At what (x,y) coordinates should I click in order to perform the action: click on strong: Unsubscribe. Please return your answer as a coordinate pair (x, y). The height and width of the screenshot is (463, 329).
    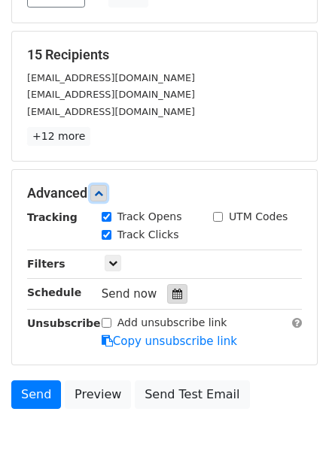
    Looking at the image, I should click on (64, 323).